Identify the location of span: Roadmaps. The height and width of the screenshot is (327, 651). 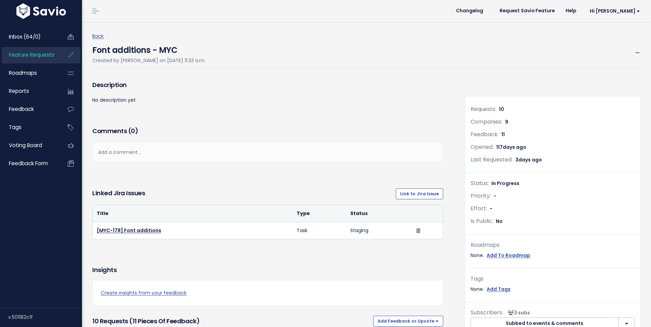
(23, 73).